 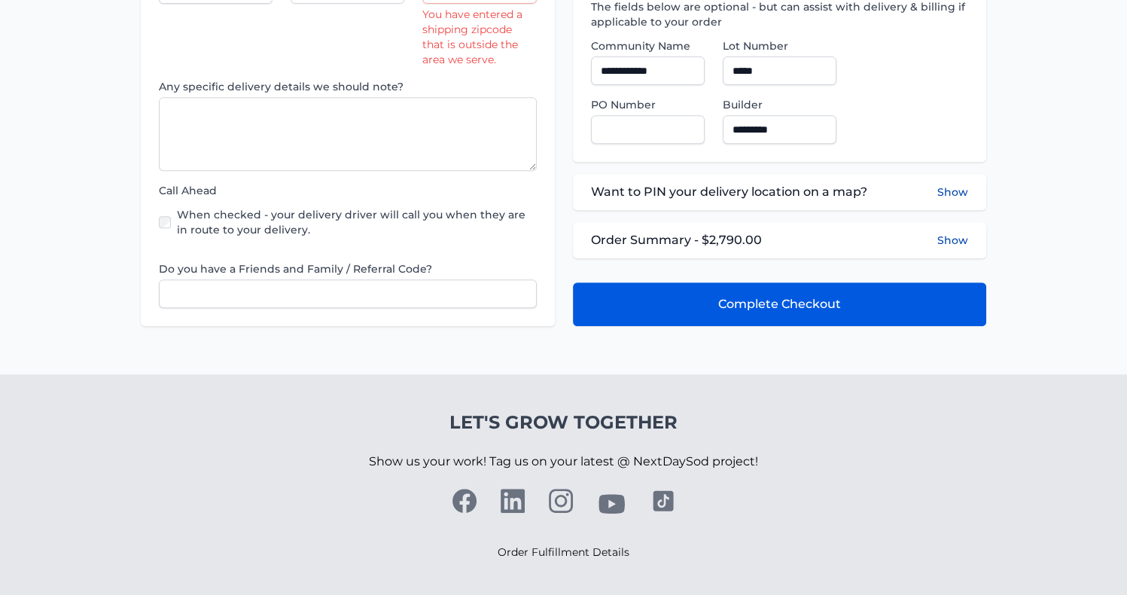 What do you see at coordinates (347, 87) in the screenshot?
I see `label: Any specific delivery details we should note?` at bounding box center [347, 87].